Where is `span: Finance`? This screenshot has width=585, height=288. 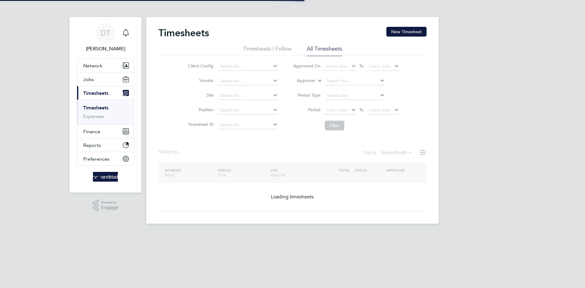
span: Finance is located at coordinates (92, 131).